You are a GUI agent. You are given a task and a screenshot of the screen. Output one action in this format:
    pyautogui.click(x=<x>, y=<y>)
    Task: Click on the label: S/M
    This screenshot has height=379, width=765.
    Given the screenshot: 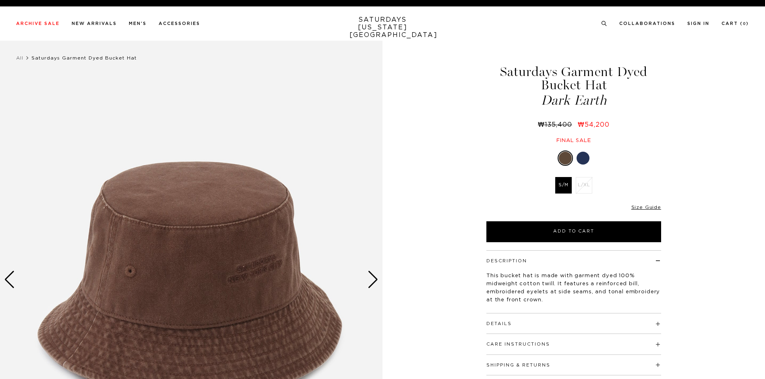 What is the action you would take?
    pyautogui.click(x=563, y=185)
    